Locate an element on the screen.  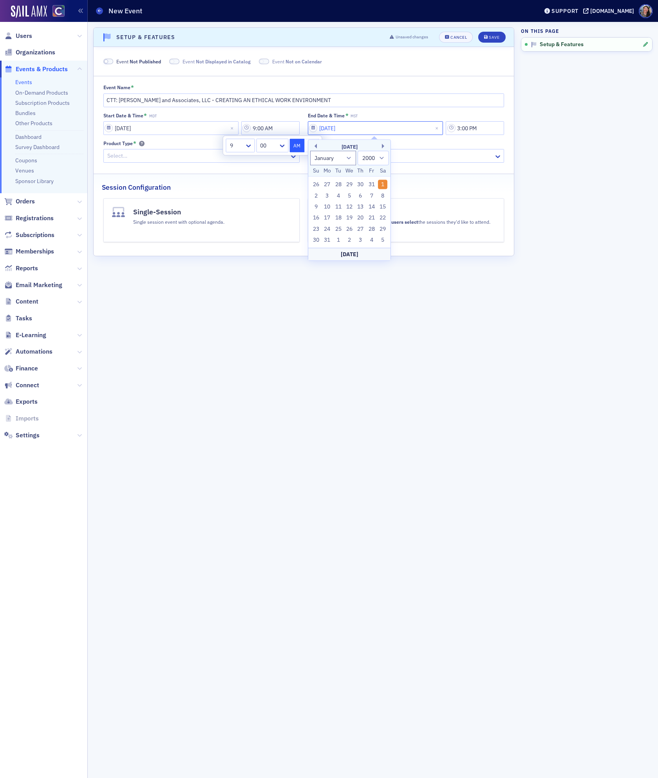
a: Venues is located at coordinates (25, 171).